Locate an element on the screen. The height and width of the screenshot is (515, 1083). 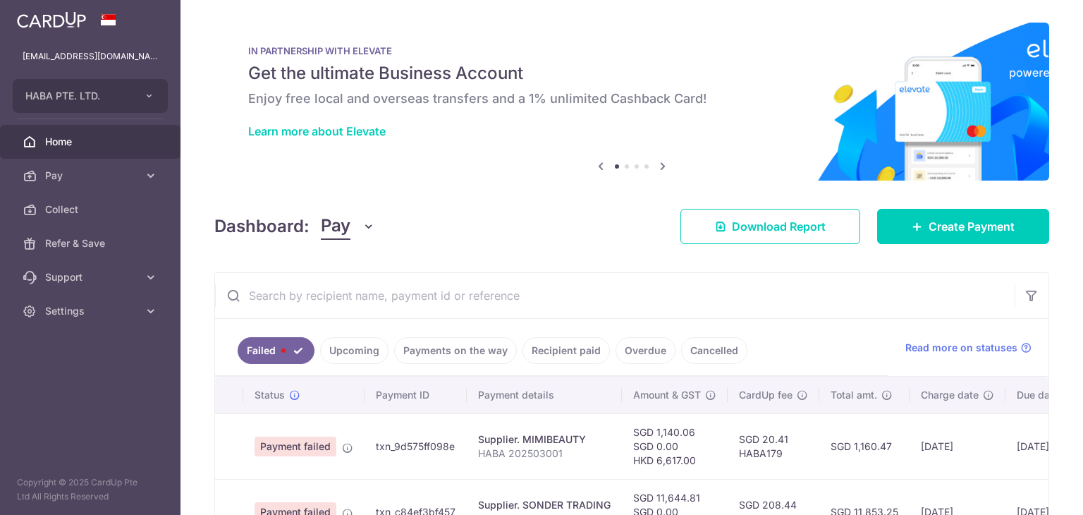
td: SGD 20.41 HABA179 is located at coordinates (774, 446).